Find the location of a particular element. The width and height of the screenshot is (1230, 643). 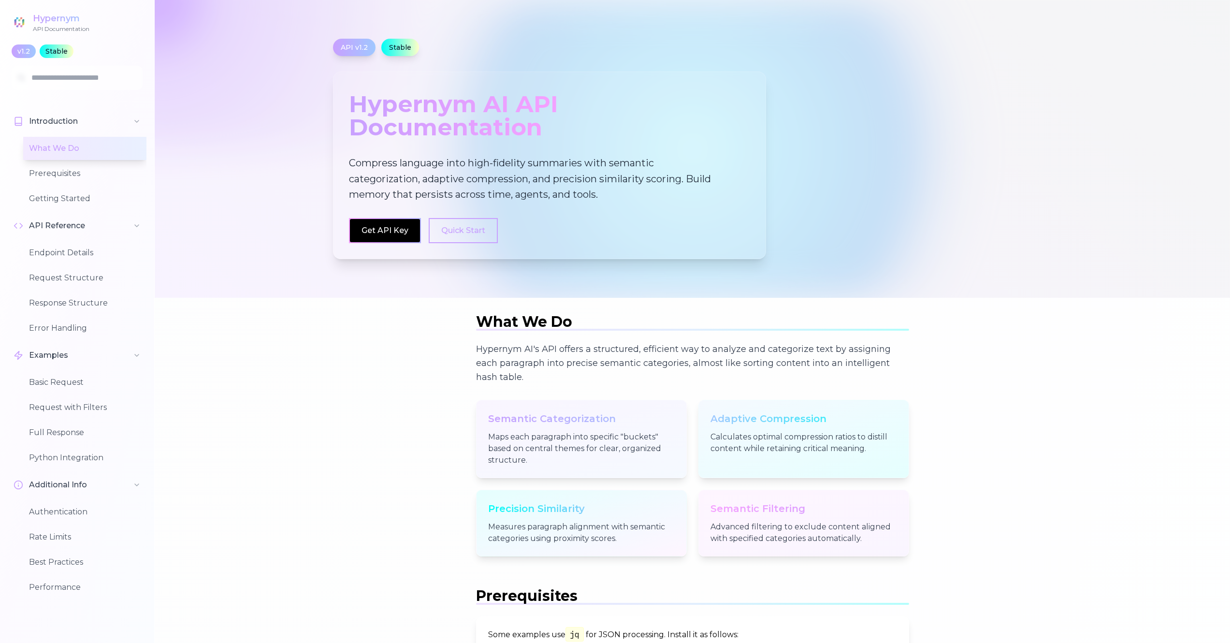

span: What We Do is located at coordinates (524, 321).